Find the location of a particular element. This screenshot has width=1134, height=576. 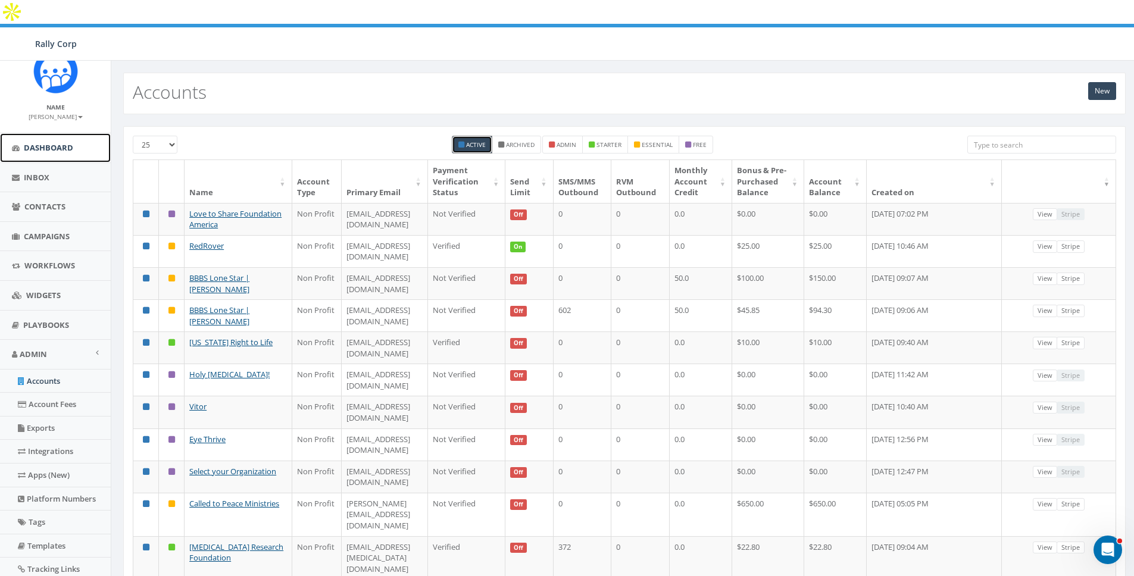

th: Name: activate to sort column ascending is located at coordinates (238, 182).